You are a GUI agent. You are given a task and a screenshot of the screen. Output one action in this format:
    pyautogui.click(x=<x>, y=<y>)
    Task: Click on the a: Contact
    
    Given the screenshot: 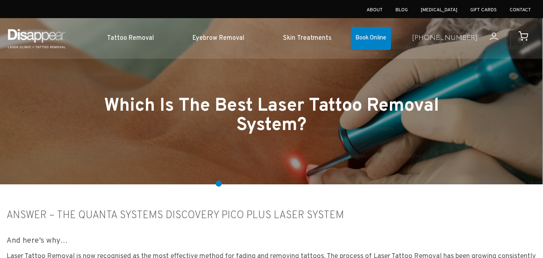 What is the action you would take?
    pyautogui.click(x=520, y=10)
    